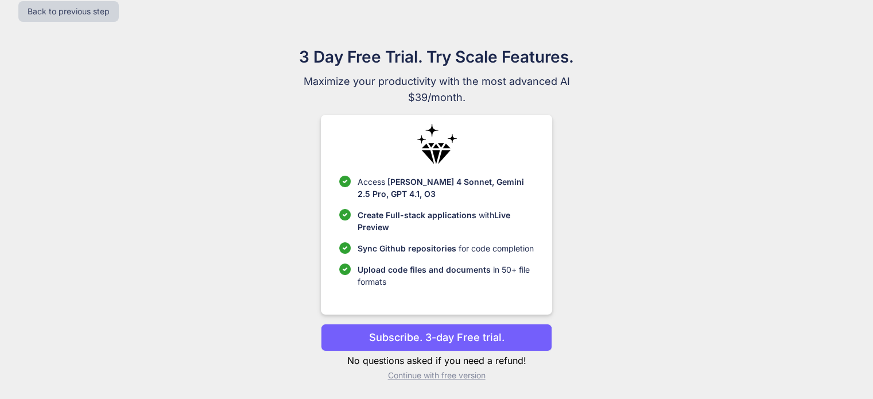 This screenshot has width=873, height=399. What do you see at coordinates (407, 248) in the screenshot?
I see `span: Sync Github repositories` at bounding box center [407, 248].